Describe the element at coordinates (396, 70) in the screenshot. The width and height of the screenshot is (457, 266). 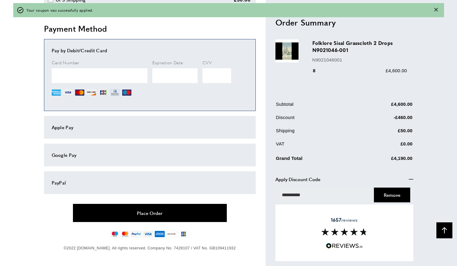
I see `span: £4,600.00` at that location.